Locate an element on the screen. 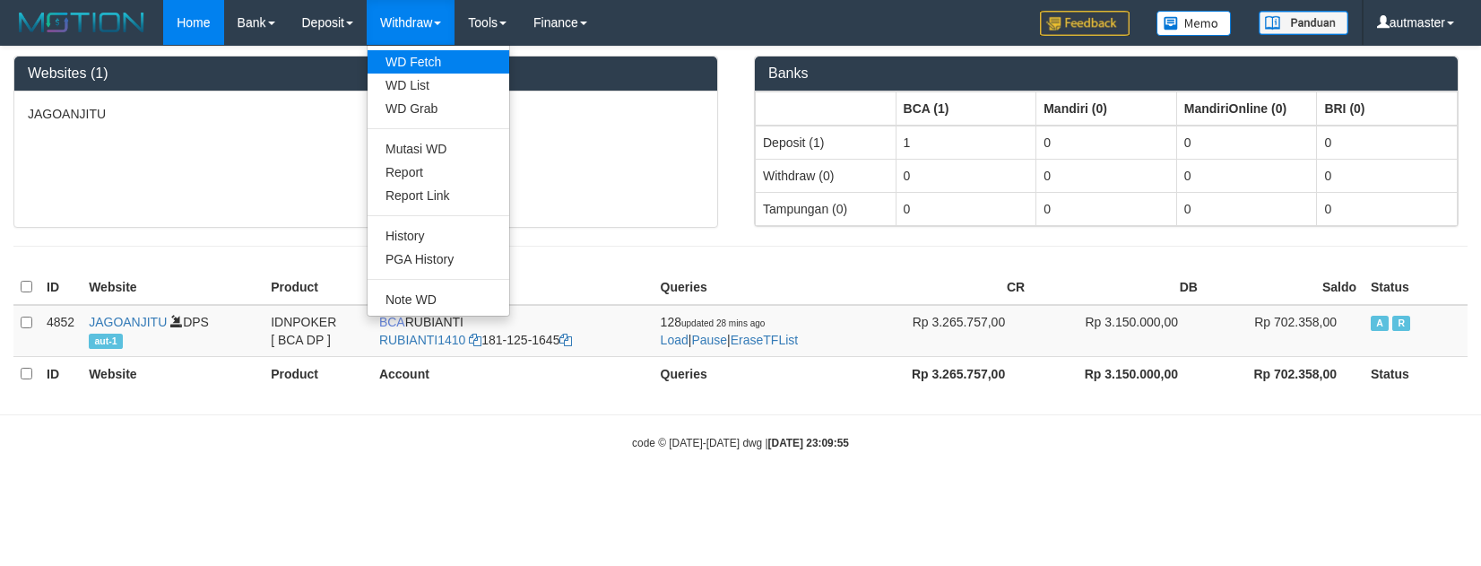 The height and width of the screenshot is (566, 1481). span: updated 28 mins ago is located at coordinates (722, 323).